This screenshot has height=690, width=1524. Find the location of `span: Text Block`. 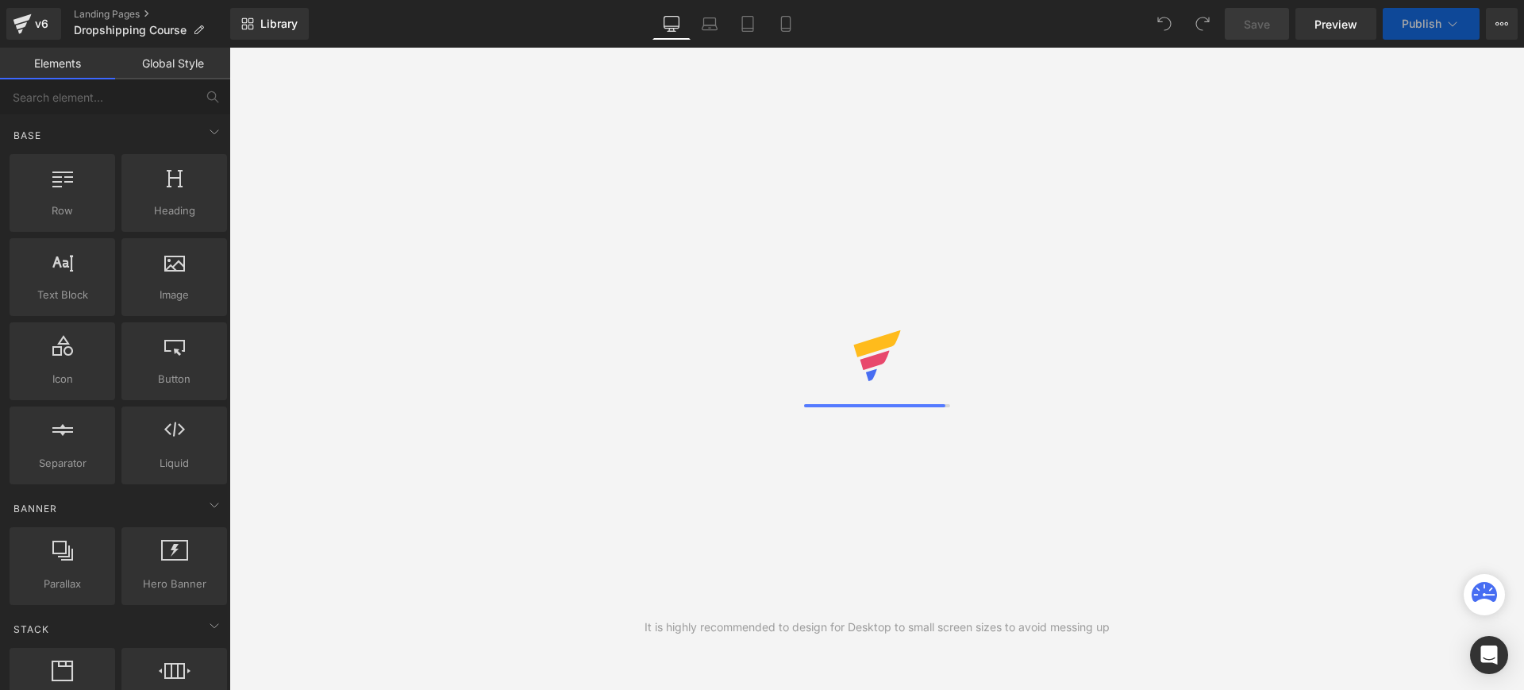

span: Text Block is located at coordinates (62, 295).